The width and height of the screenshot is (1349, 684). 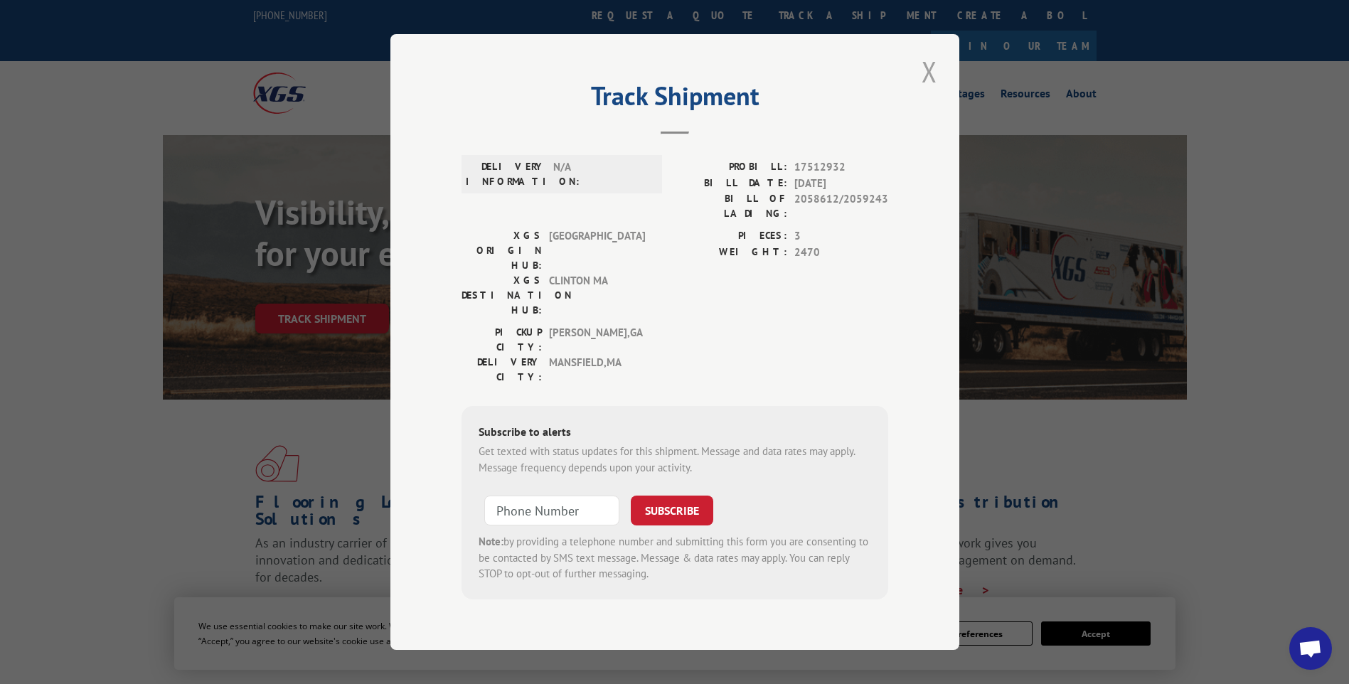 I want to click on button: Close modal, so click(x=930, y=71).